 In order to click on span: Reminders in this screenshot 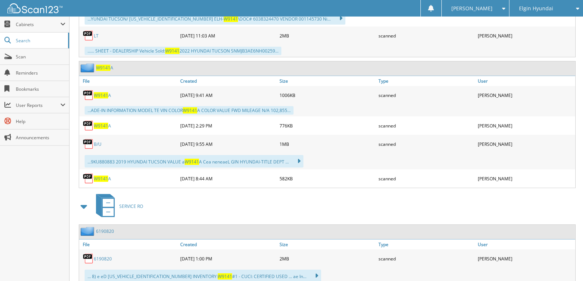, I will do `click(40, 73)`.